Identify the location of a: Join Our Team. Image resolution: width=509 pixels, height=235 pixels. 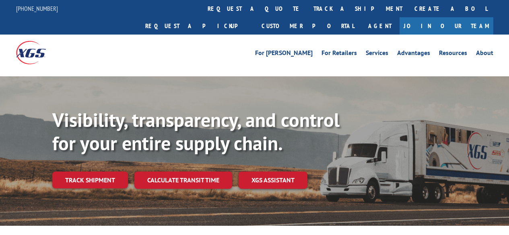
(446, 26).